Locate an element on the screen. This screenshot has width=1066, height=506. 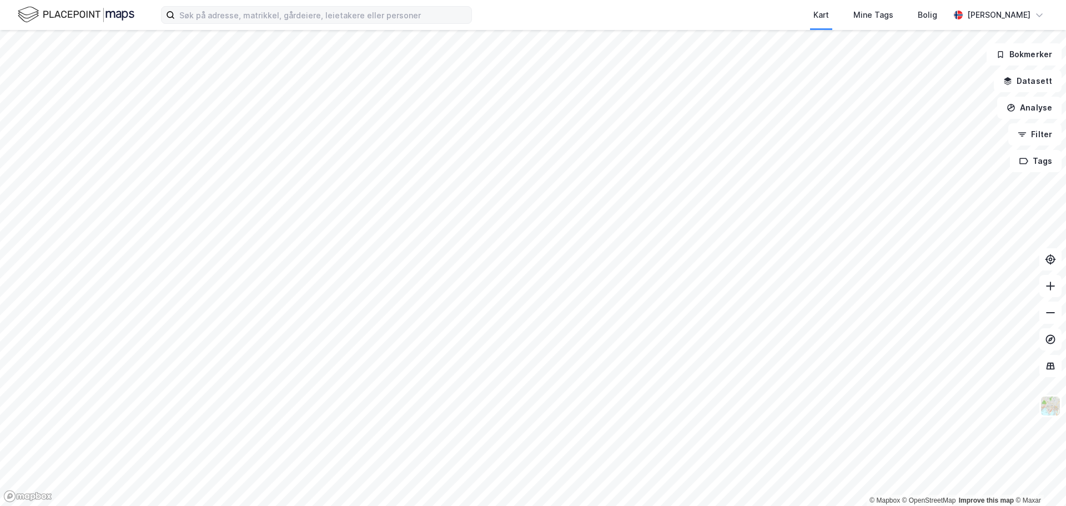
button: Datasett is located at coordinates (1028, 81).